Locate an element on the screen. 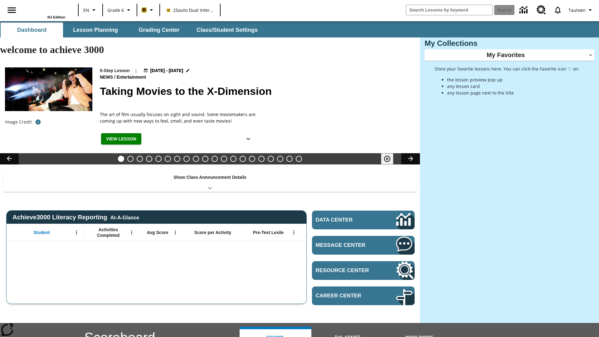 This screenshot has width=599, height=337. span: NJ Edition is located at coordinates (56, 17).